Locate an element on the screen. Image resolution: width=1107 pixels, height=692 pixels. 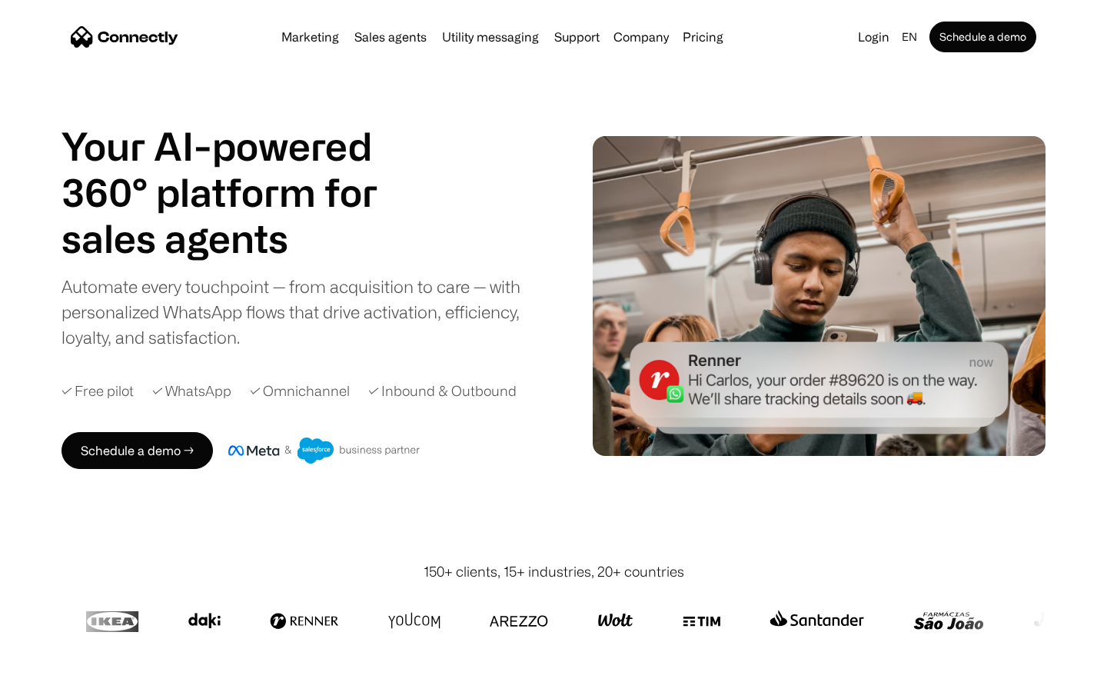
div: ✓ Free pilot is located at coordinates (98, 391).